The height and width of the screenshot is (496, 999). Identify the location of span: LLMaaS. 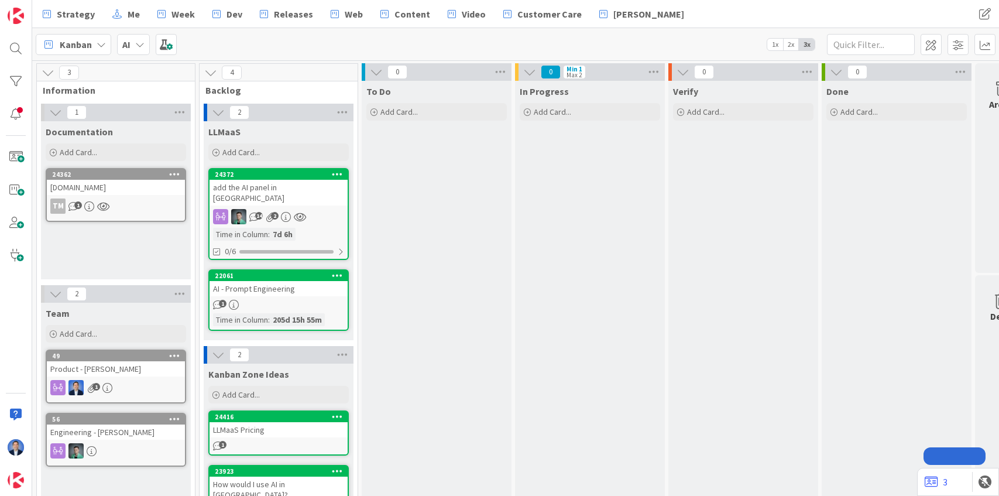
(224, 132).